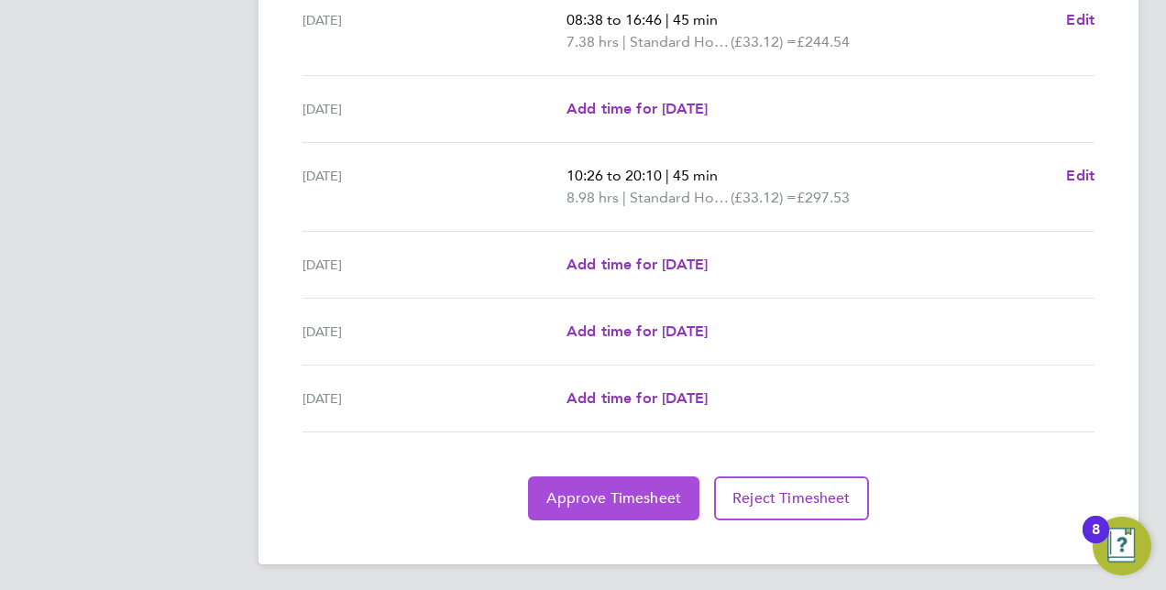  Describe the element at coordinates (614, 175) in the screenshot. I see `span: 10:26 to 20:10` at that location.